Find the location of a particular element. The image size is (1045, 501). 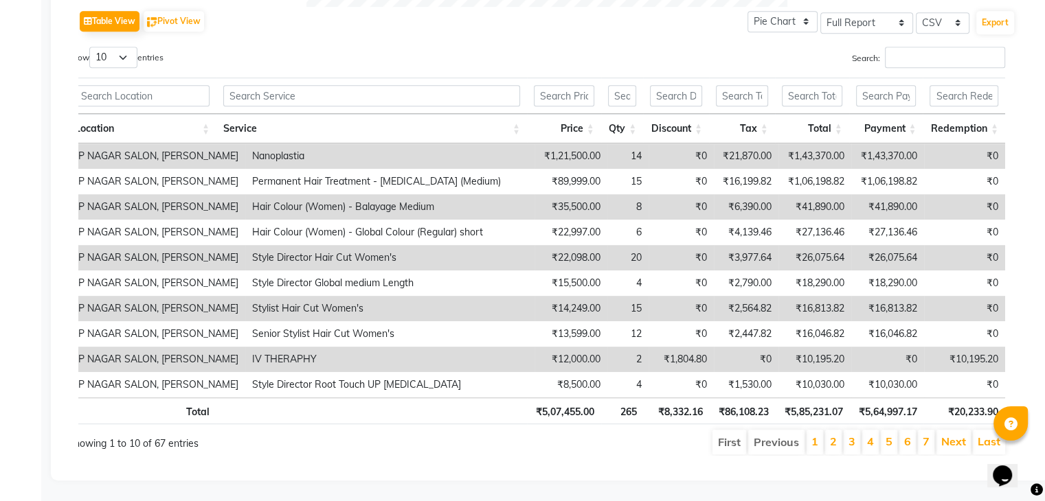

td: 20 is located at coordinates (628, 258).